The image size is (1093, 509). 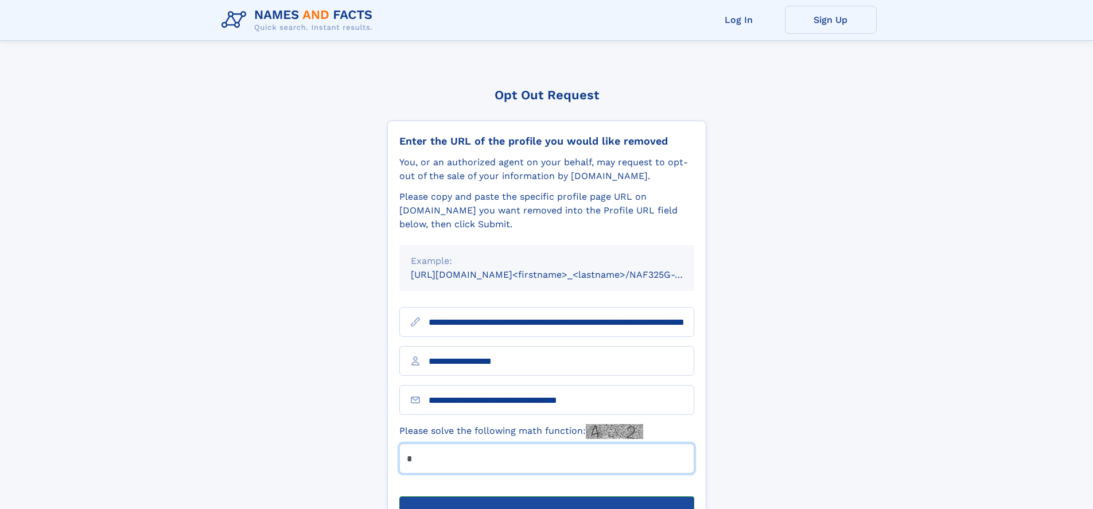 I want to click on a: Sign Up, so click(x=831, y=20).